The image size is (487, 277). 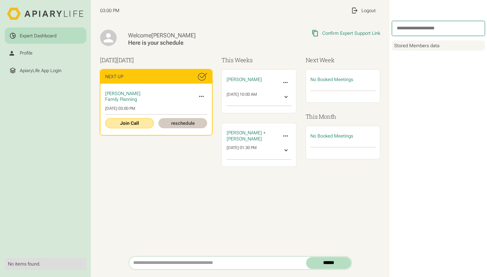 What do you see at coordinates (438, 46) in the screenshot?
I see `div: Stored Members data` at bounding box center [438, 46].